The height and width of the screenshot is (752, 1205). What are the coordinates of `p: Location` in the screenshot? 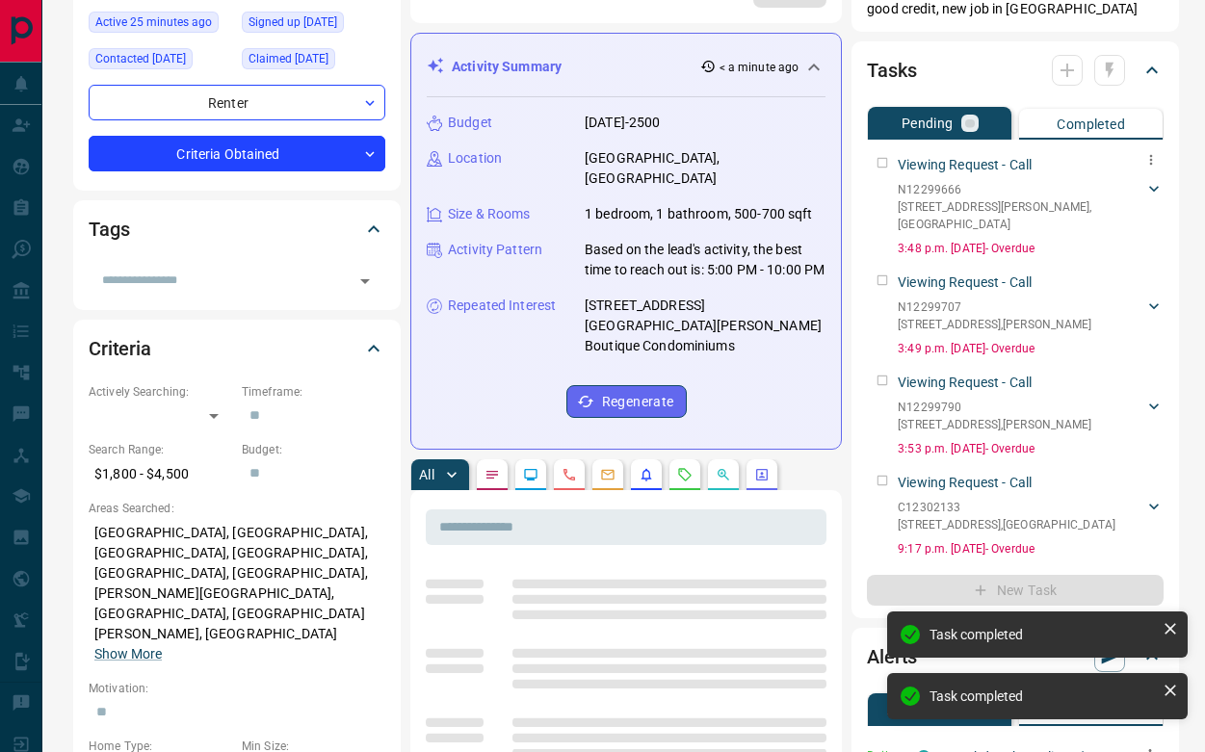 It's located at (475, 158).